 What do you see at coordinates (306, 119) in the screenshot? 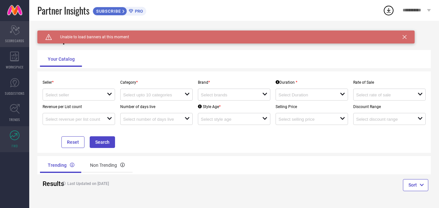
I see `input: Select selling price` at bounding box center [306, 119].